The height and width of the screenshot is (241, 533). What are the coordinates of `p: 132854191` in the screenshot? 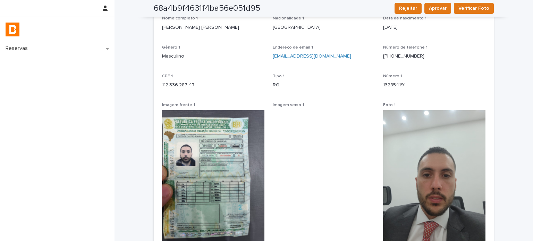 It's located at (434, 85).